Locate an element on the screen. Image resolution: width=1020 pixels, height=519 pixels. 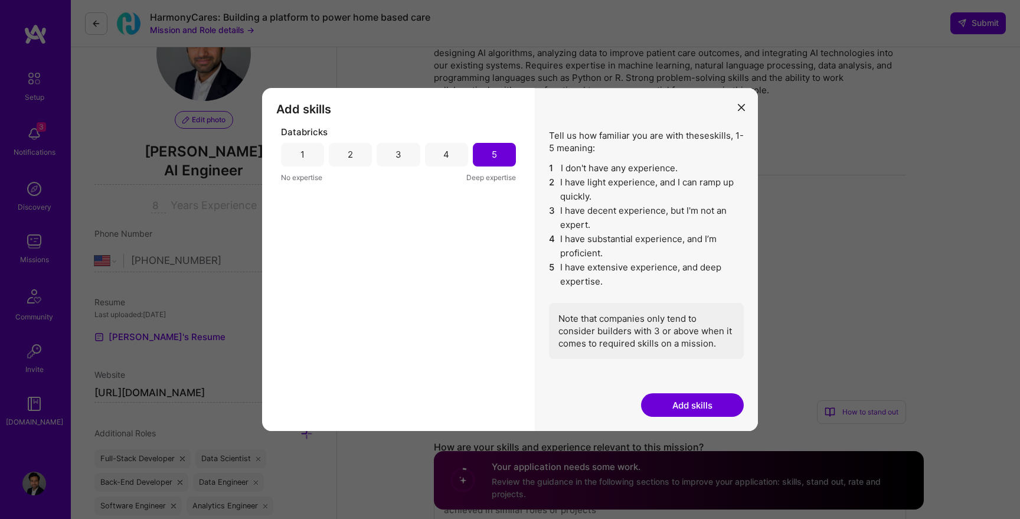
span: Deep expertise is located at coordinates (491, 177).